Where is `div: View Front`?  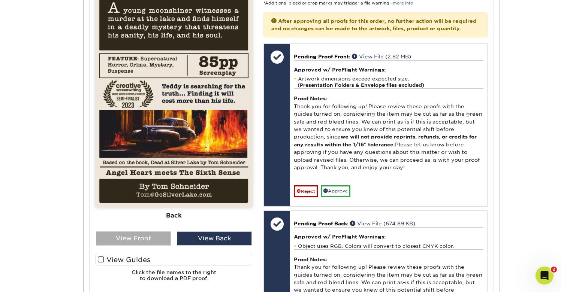
div: View Front is located at coordinates (133, 239).